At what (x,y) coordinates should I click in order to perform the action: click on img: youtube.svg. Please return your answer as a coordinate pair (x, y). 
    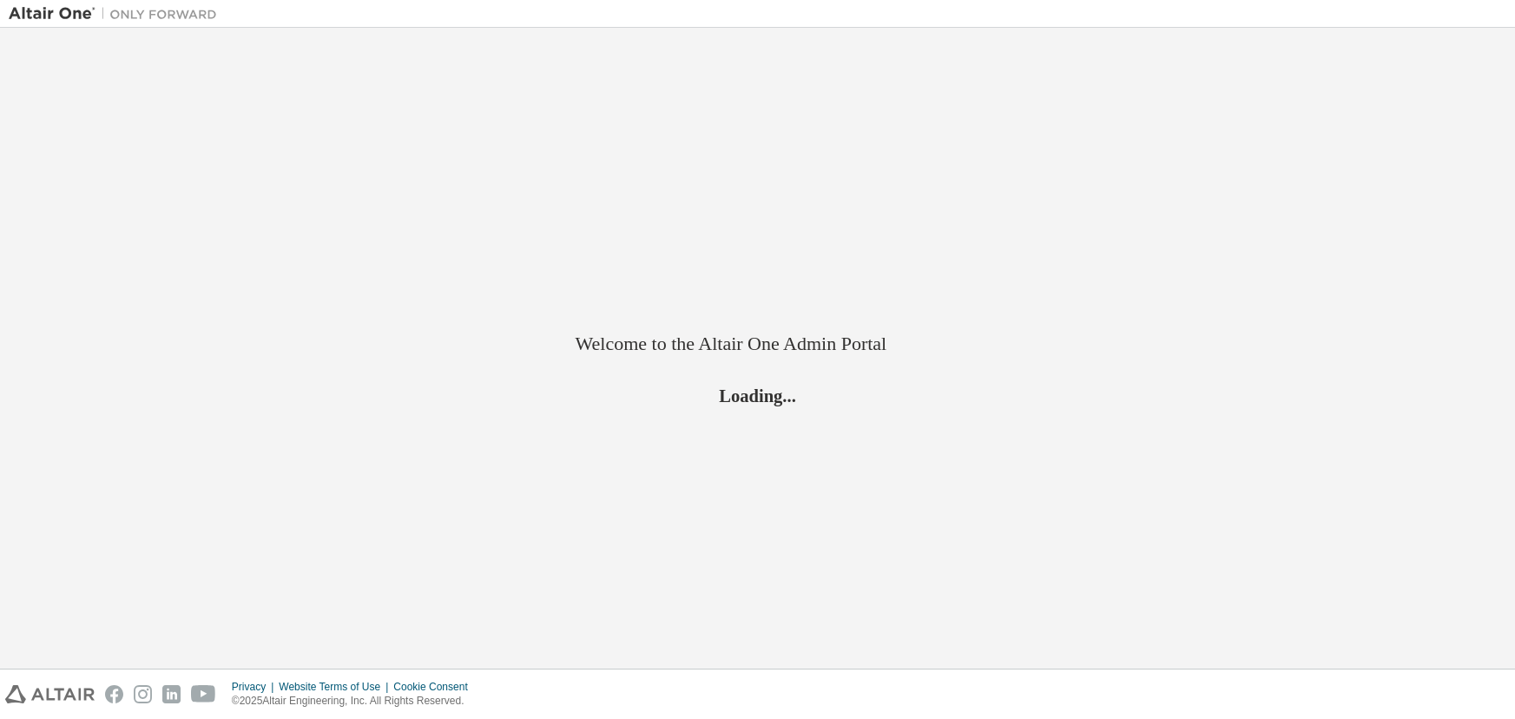
    Looking at the image, I should click on (203, 694).